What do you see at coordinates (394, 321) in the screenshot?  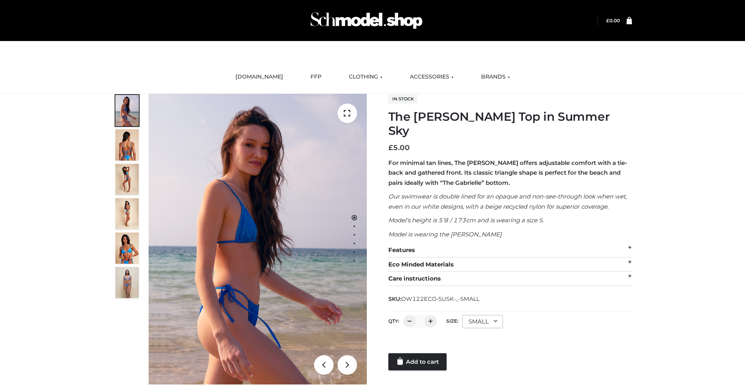 I see `label: QTY:` at bounding box center [394, 321].